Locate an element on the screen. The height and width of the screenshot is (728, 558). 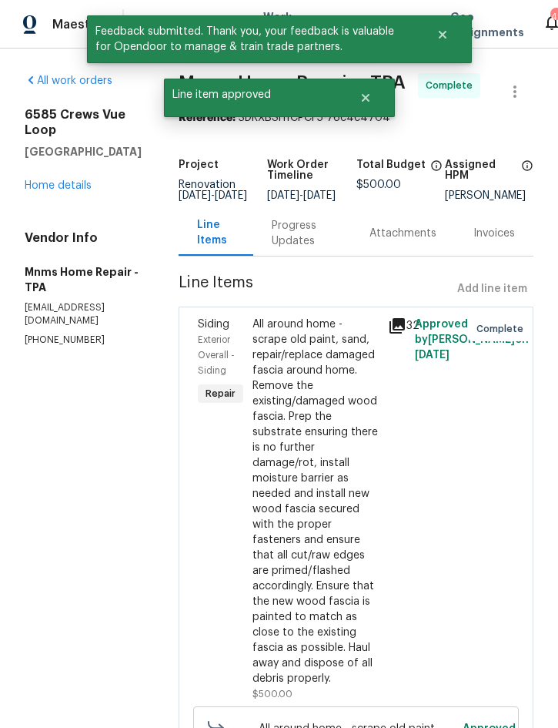
span: Repair is located at coordinates (220, 393).